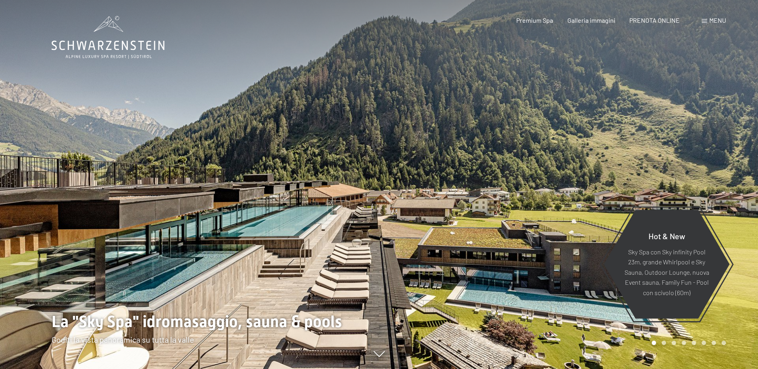 The image size is (758, 369). I want to click on span: Menu, so click(718, 20).